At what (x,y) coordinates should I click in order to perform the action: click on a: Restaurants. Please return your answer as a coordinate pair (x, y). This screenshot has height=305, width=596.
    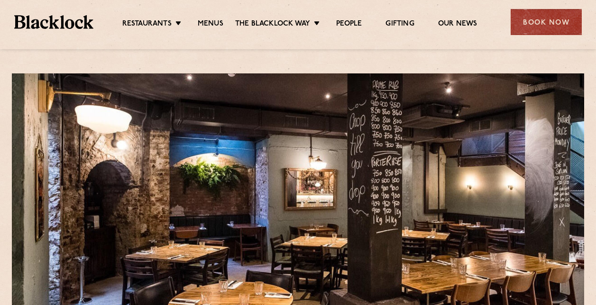
    Looking at the image, I should click on (147, 25).